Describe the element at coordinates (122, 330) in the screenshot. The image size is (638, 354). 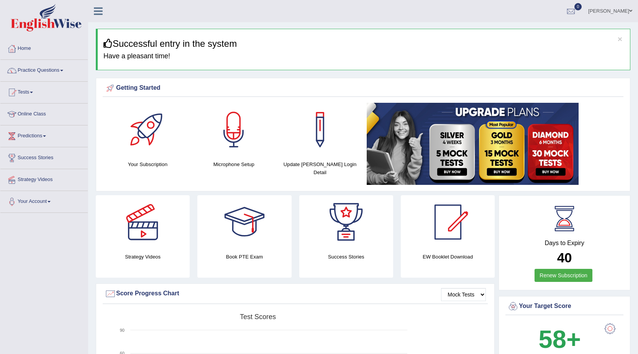
I see `text: 90` at that location.